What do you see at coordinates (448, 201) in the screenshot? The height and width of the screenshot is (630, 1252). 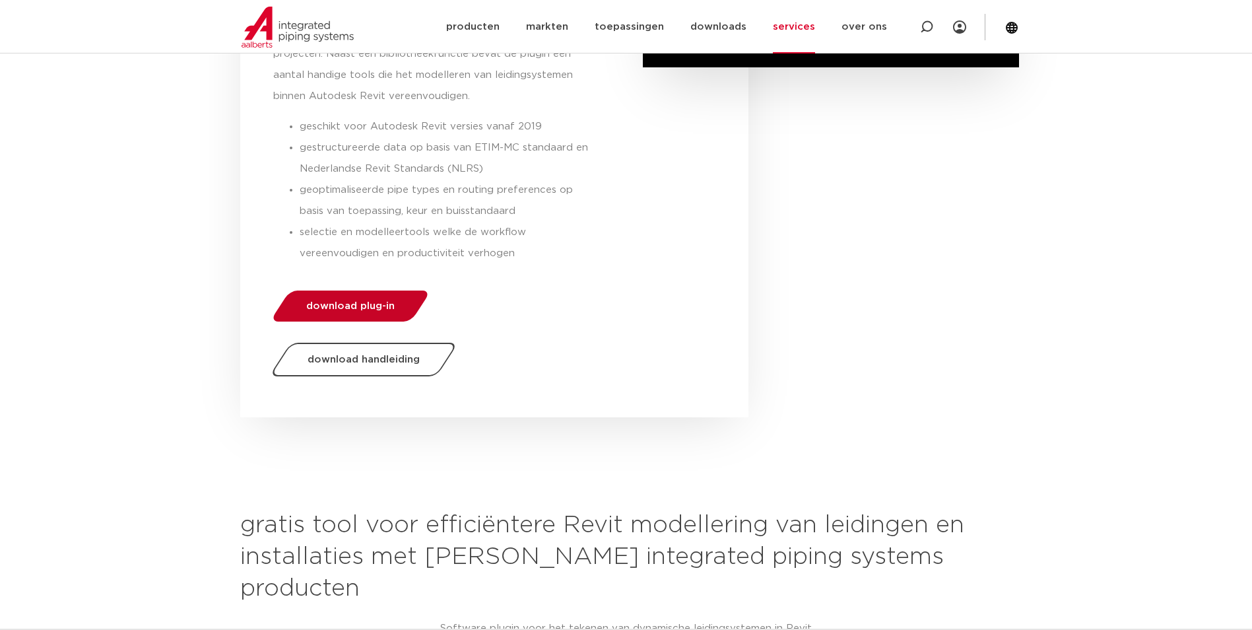 I see `li: geoptimaliseerde pipe types en routing preferences op basis van toepassing, keur en buisstandaard` at bounding box center [448, 201].